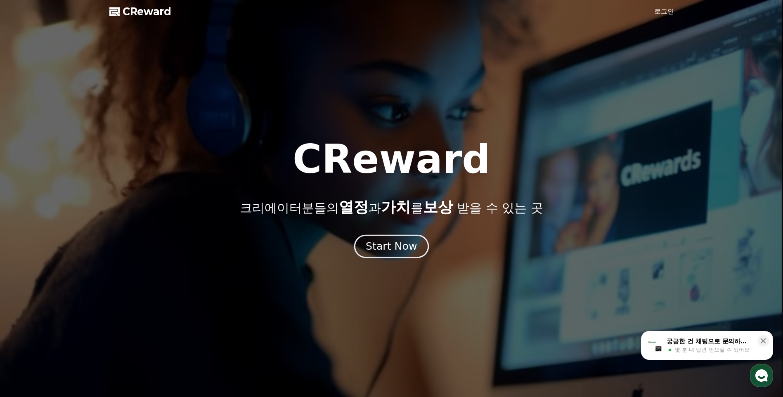 Image resolution: width=783 pixels, height=397 pixels. Describe the element at coordinates (133, 278) in the screenshot. I see `span: 설정` at that location.